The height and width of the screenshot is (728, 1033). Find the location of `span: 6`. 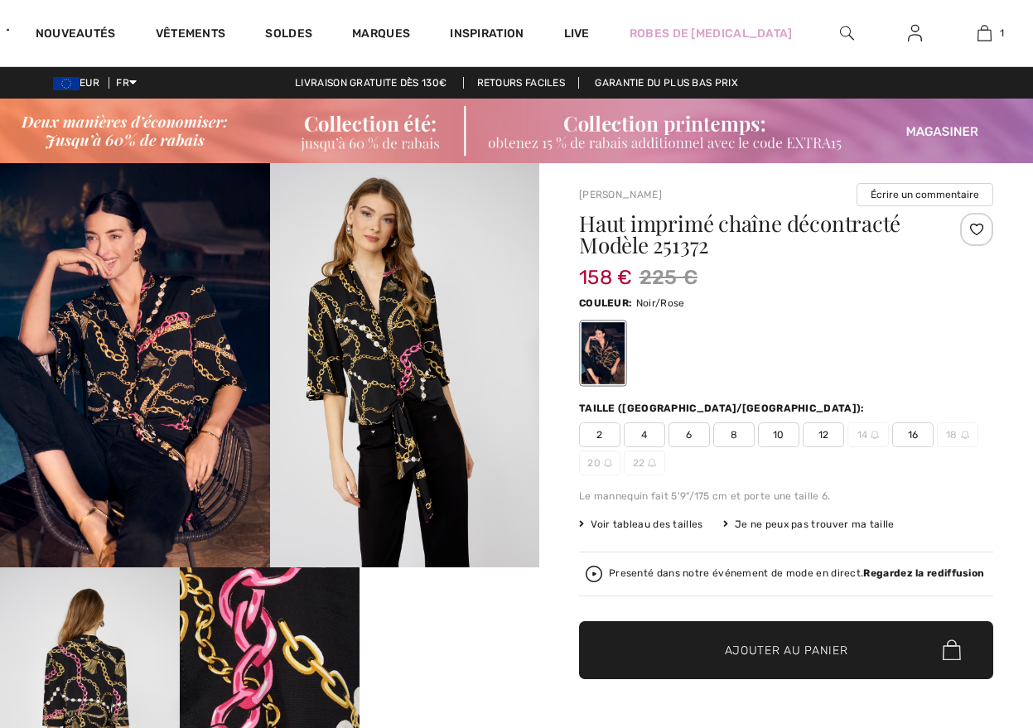

span: 6 is located at coordinates (689, 435).